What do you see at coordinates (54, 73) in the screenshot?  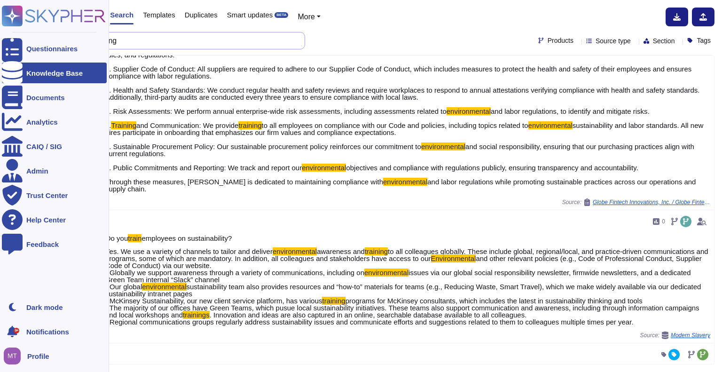 I see `div: Knowledge Base` at bounding box center [54, 73].